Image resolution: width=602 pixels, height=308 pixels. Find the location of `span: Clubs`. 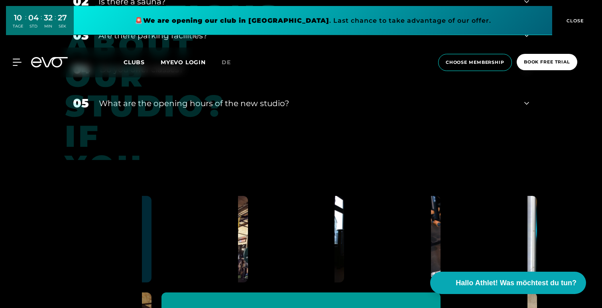

span: Clubs is located at coordinates (134, 62).